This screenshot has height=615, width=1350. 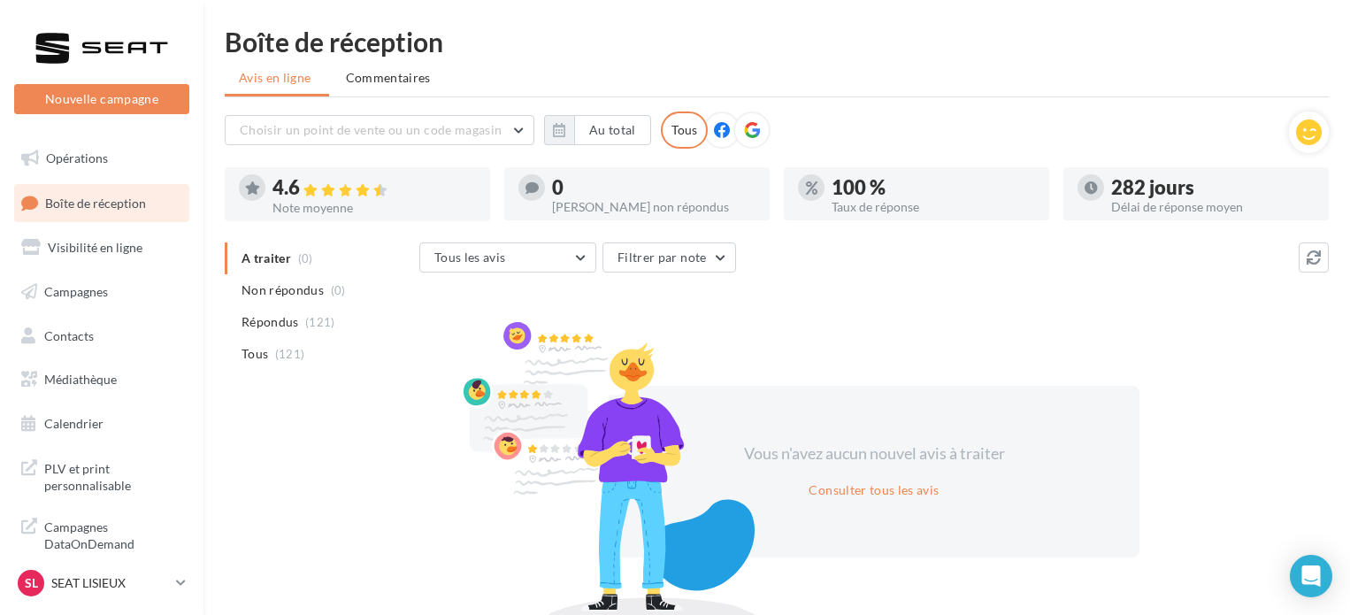 What do you see at coordinates (1213, 207) in the screenshot?
I see `div: Délai de réponse moyen` at bounding box center [1213, 207].